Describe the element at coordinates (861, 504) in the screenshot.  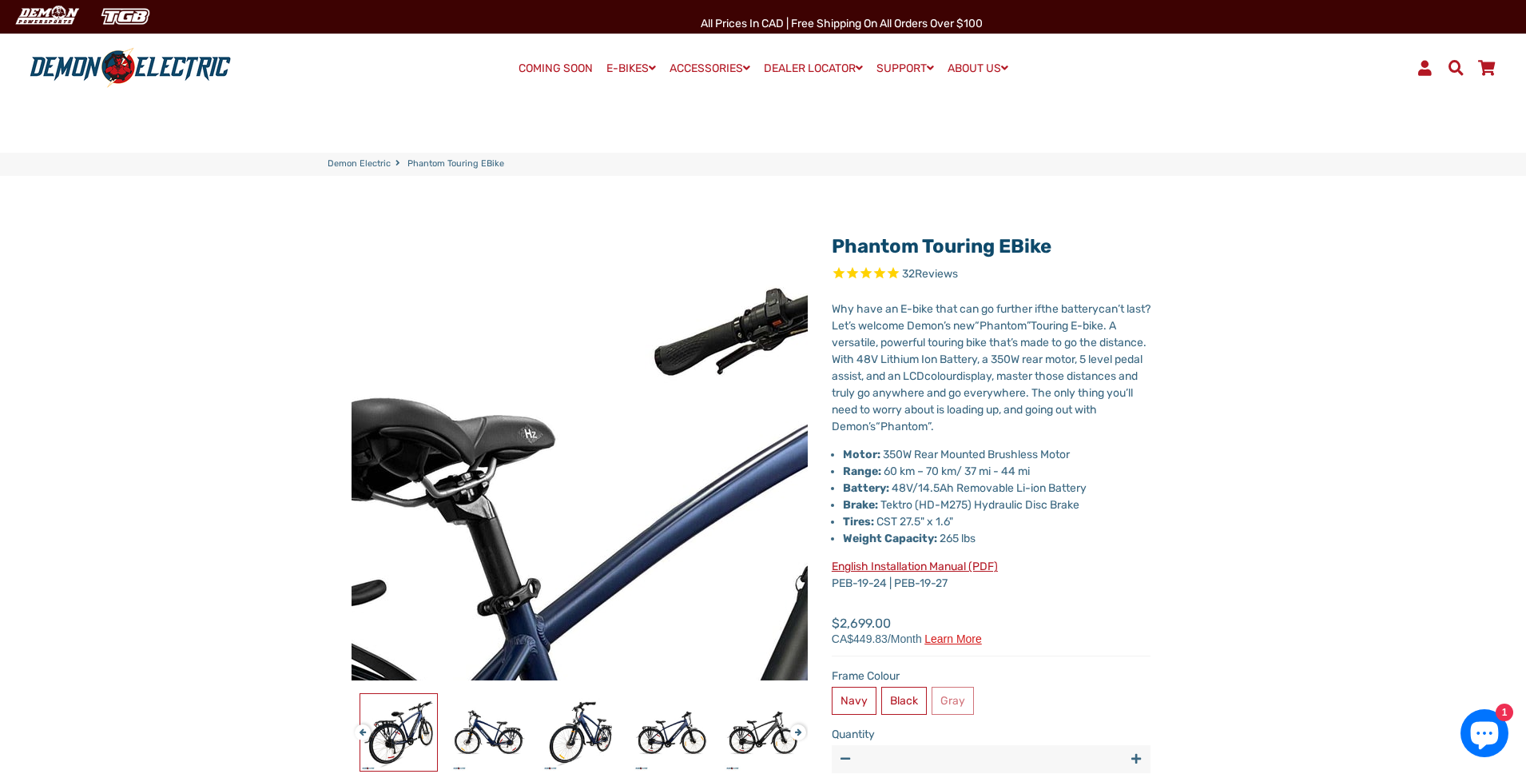
I see `strong: Brake:` at that location.